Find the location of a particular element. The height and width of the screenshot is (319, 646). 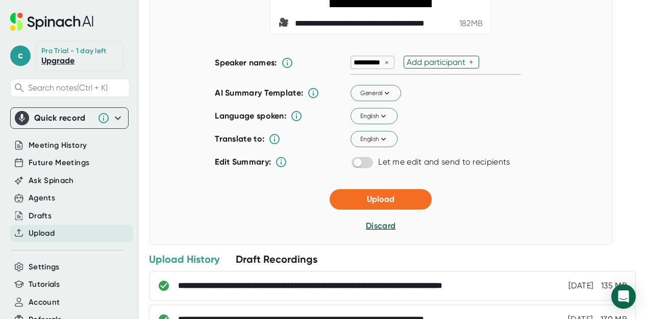

button: General is located at coordinates (376, 93).